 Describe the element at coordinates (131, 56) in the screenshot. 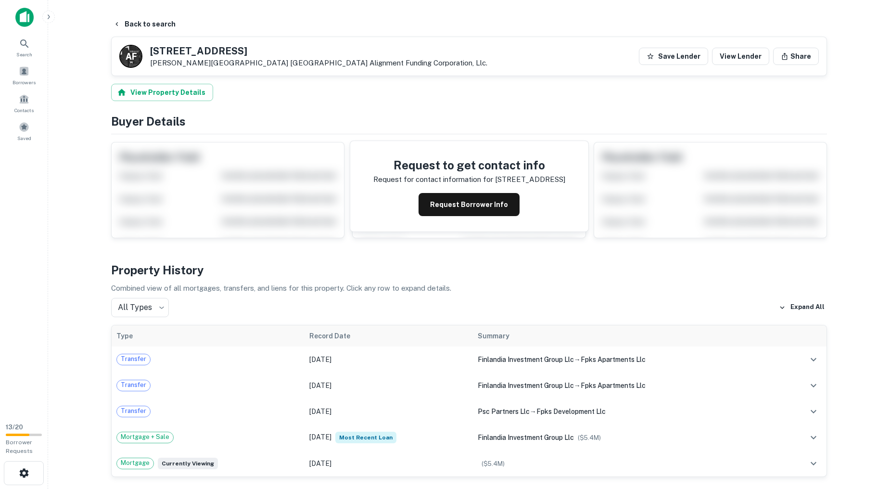

I see `p: A F` at that location.